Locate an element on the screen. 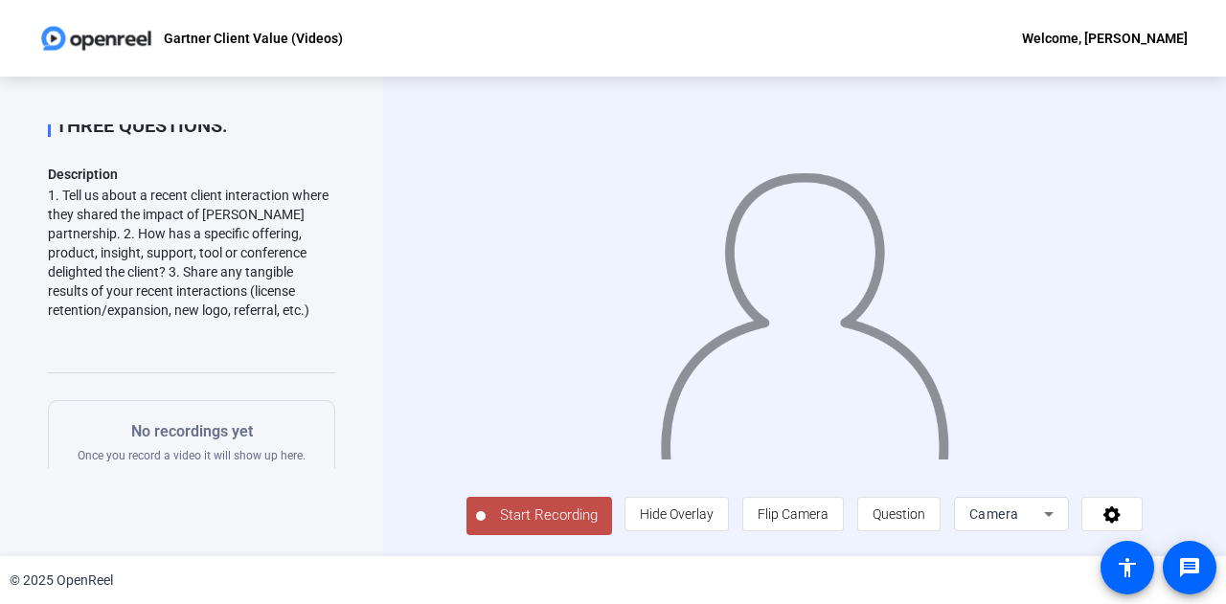 The width and height of the screenshot is (1226, 604). button: Question is located at coordinates (898, 514).